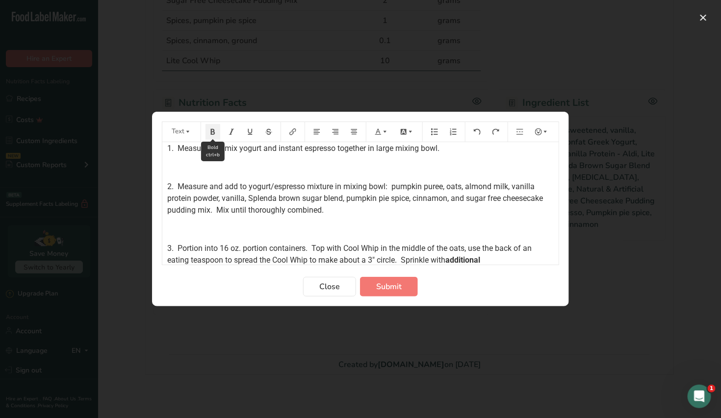  What do you see at coordinates (712, 389) in the screenshot?
I see `span: 1` at bounding box center [712, 389].